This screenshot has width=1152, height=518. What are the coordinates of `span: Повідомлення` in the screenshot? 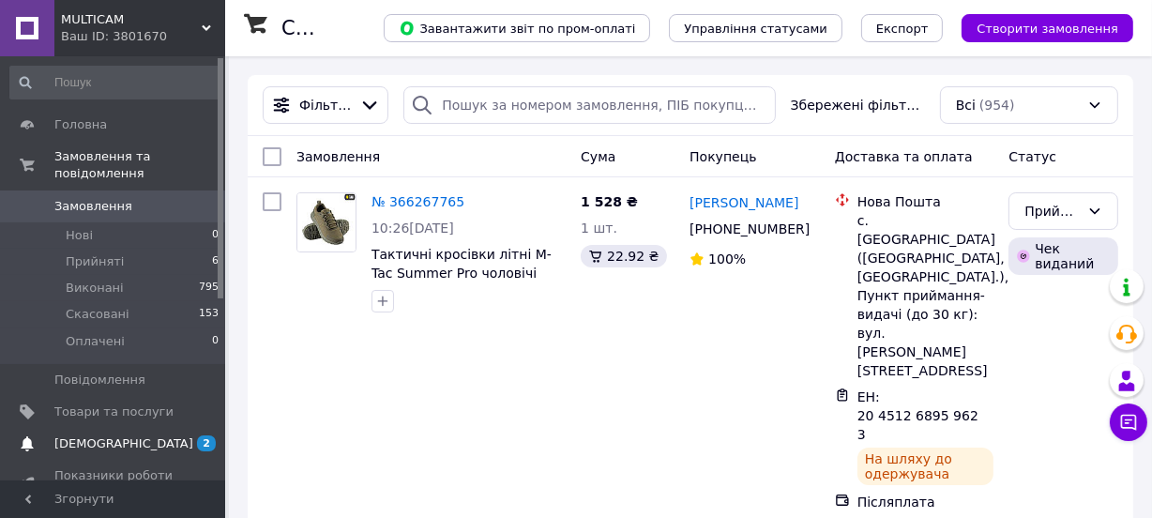 It's located at (99, 380).